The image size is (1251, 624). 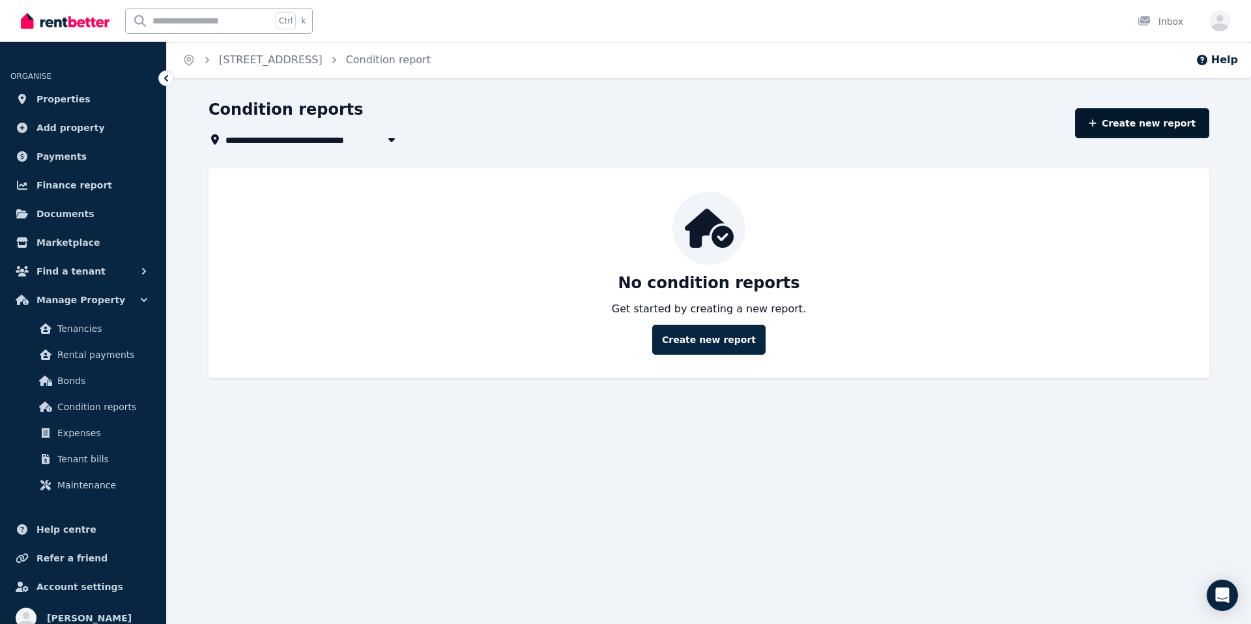 I want to click on span: Bonds, so click(x=101, y=381).